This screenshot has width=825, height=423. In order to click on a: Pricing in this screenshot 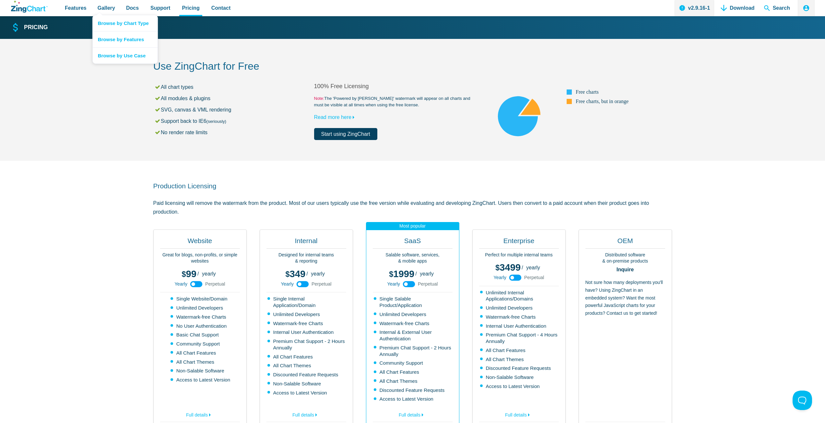, I will do `click(29, 28)`.